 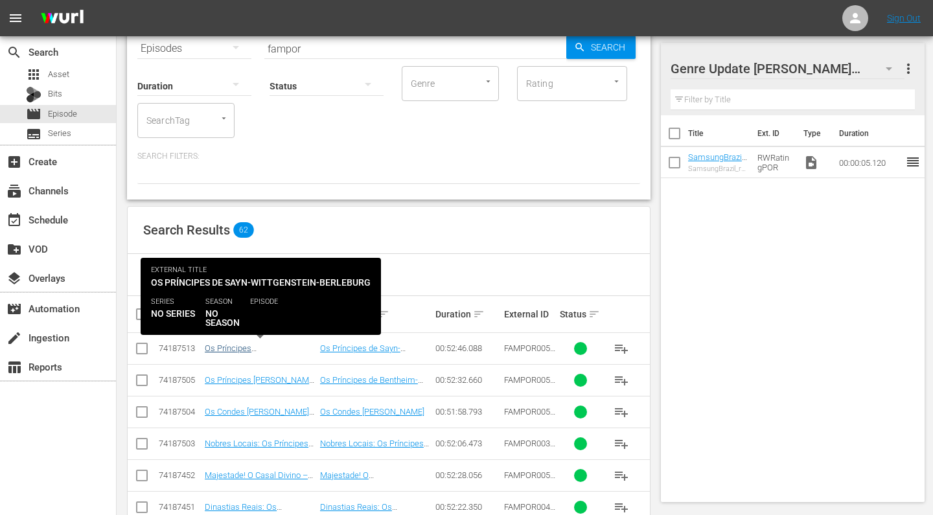 What do you see at coordinates (468, 314) in the screenshot?
I see `div: Duration` at bounding box center [468, 314].